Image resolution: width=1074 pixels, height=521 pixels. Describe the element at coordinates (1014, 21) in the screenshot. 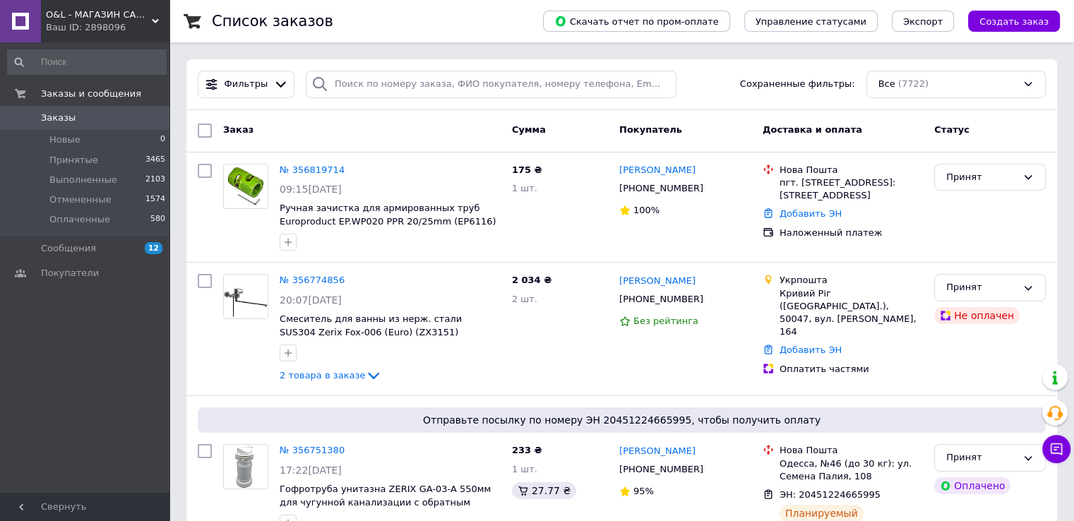

I see `button: Создать заказ` at that location.